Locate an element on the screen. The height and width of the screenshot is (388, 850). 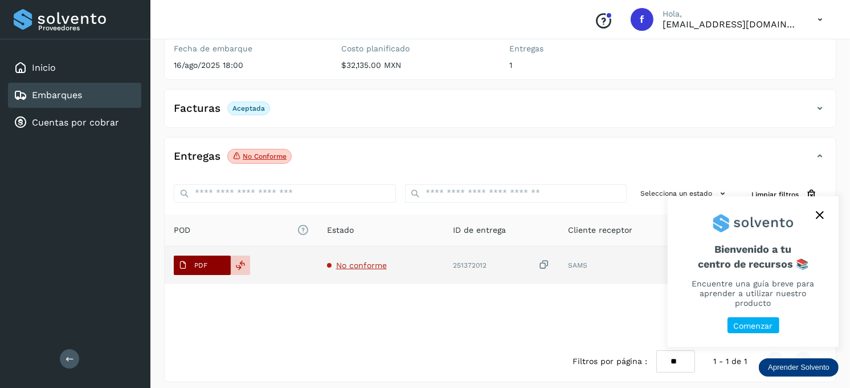
p: 16/ago/2025 18:00 is located at coordinates (249, 65).